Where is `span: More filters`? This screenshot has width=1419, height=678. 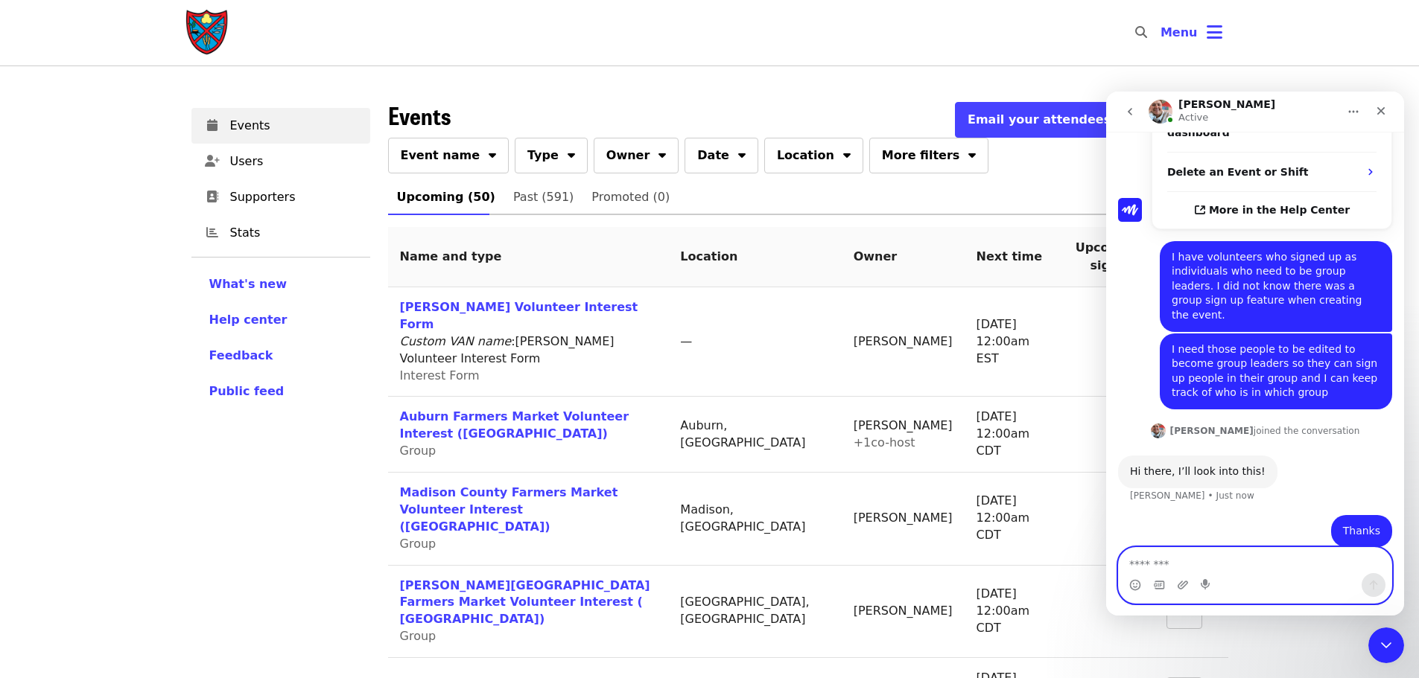
span: More filters is located at coordinates (920, 156).